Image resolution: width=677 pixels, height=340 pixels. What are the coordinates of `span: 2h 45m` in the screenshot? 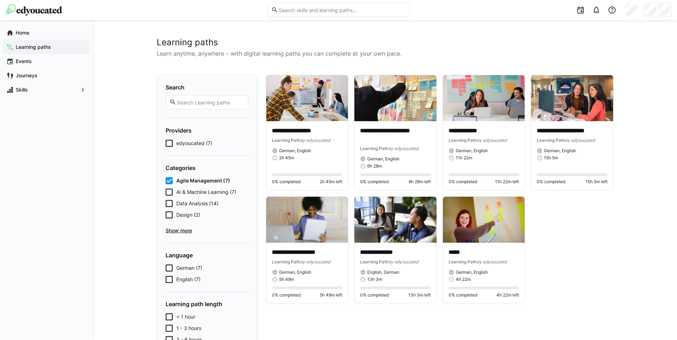 It's located at (286, 158).